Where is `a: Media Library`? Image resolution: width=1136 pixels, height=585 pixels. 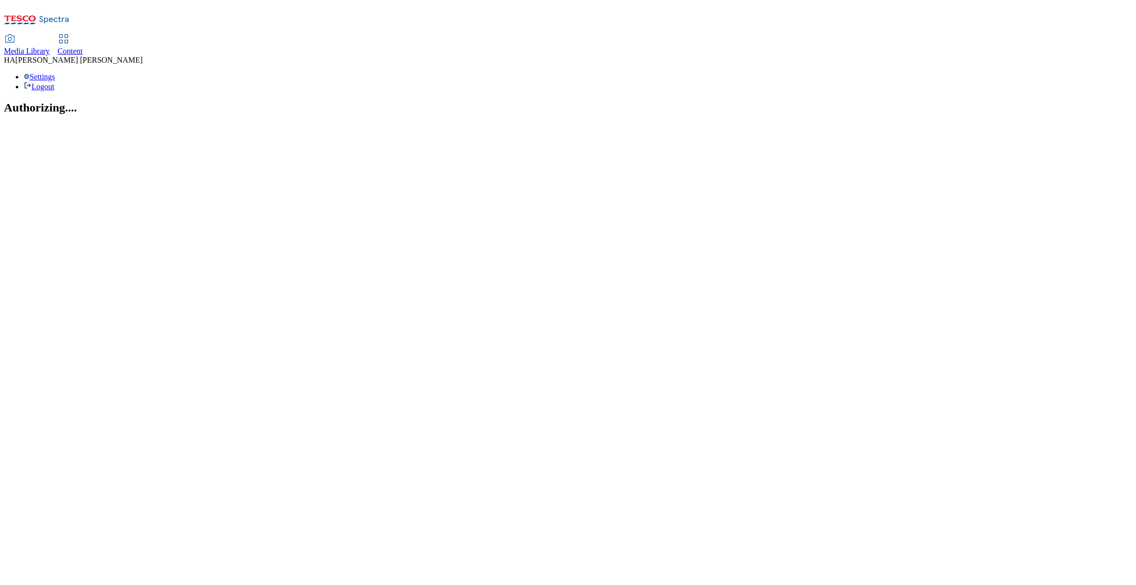
a: Media Library is located at coordinates (27, 45).